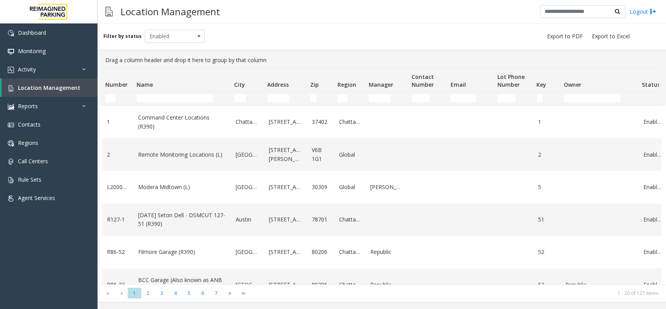 The width and height of the screenshot is (666, 309). I want to click on span: Reports, so click(28, 106).